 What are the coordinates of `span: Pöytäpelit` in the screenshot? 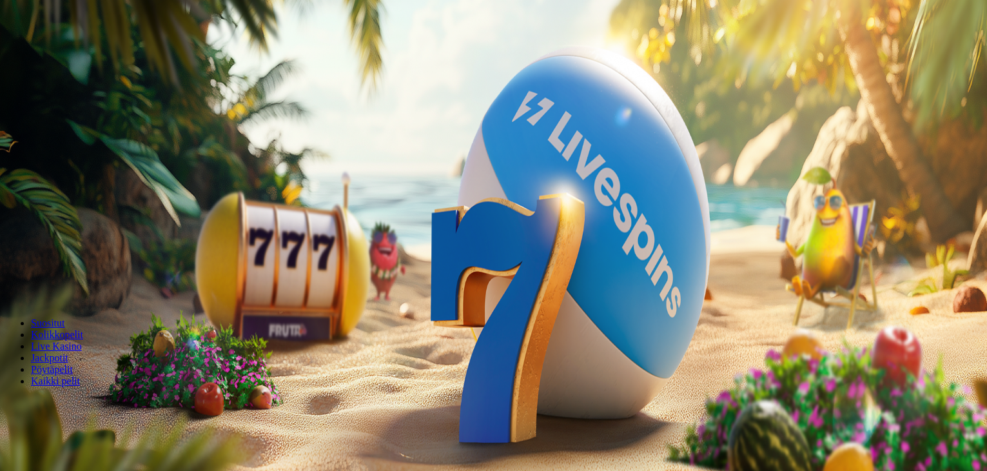 It's located at (52, 369).